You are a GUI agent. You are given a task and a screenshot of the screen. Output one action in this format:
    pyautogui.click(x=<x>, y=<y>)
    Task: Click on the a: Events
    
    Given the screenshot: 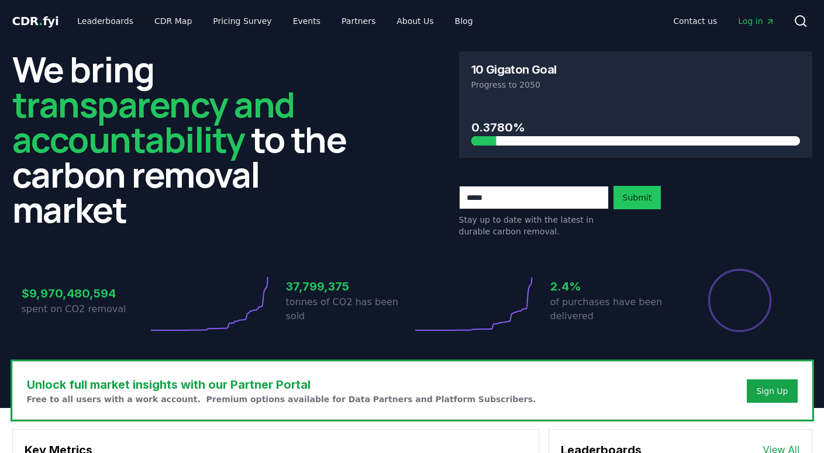 What is the action you would take?
    pyautogui.click(x=307, y=21)
    